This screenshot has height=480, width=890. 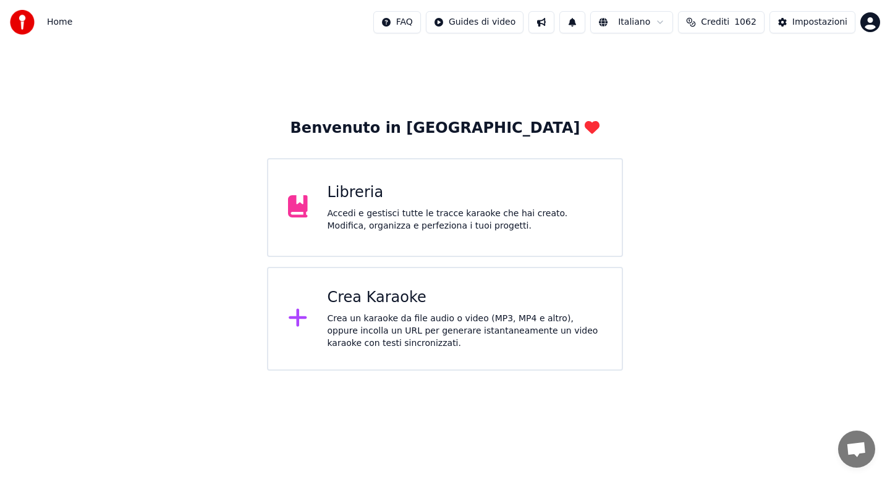 What do you see at coordinates (465, 193) in the screenshot?
I see `div: Libreria` at bounding box center [465, 193].